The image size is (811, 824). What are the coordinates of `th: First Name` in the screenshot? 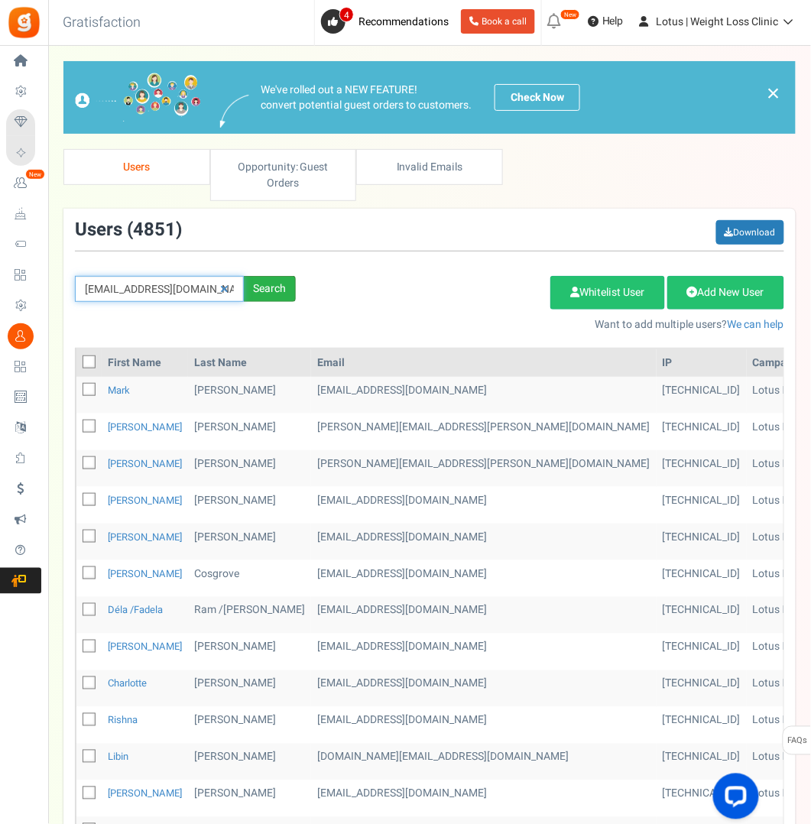 It's located at (144, 363).